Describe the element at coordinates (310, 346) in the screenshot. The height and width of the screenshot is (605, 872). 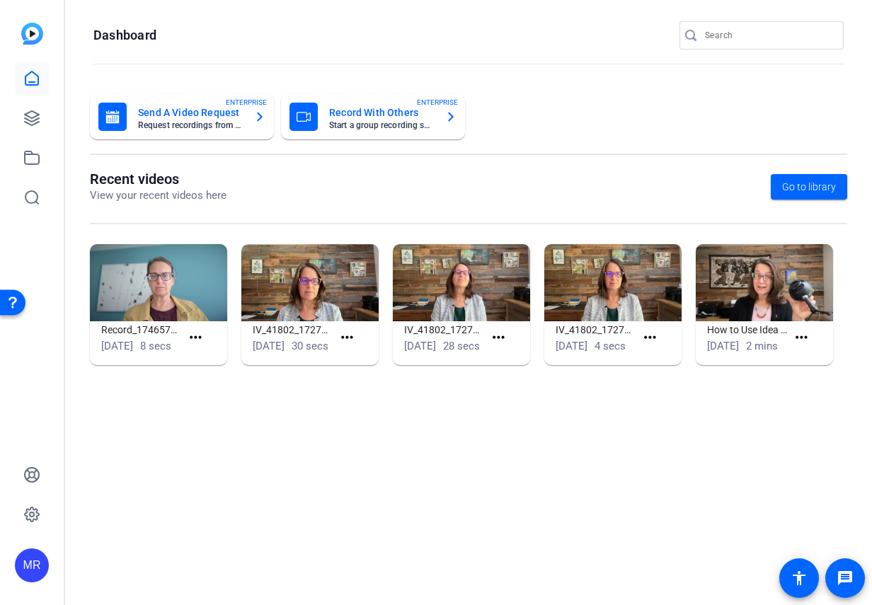
I see `span: 30 secs` at that location.